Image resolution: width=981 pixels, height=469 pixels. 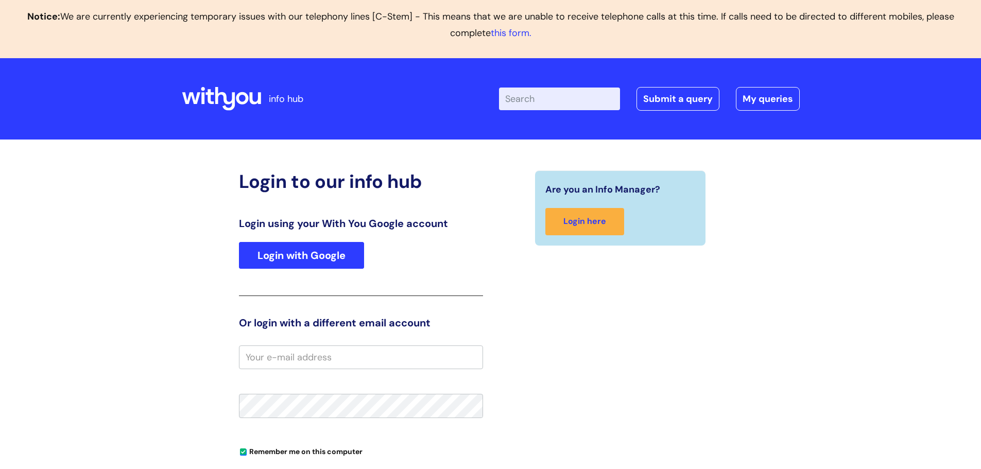 What do you see at coordinates (361, 323) in the screenshot?
I see `h3: Or login with a different email account` at bounding box center [361, 323].